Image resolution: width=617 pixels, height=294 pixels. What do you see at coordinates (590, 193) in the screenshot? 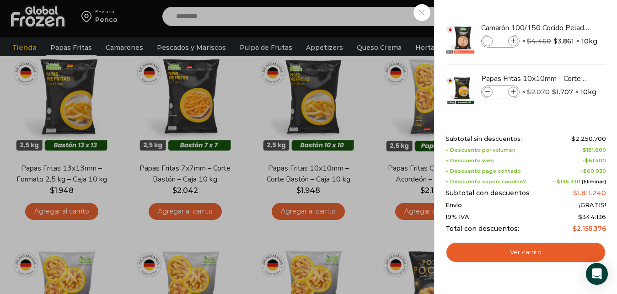
I see `bdi: 1.811.240` at bounding box center [590, 193].